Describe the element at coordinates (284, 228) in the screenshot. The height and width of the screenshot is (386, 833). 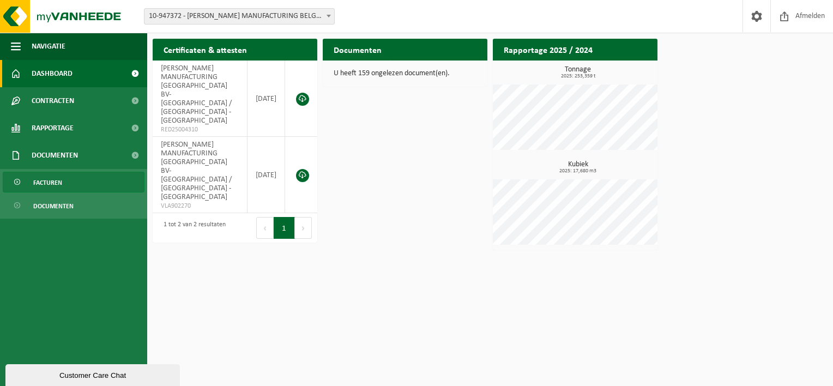
I see `button: 1` at that location.